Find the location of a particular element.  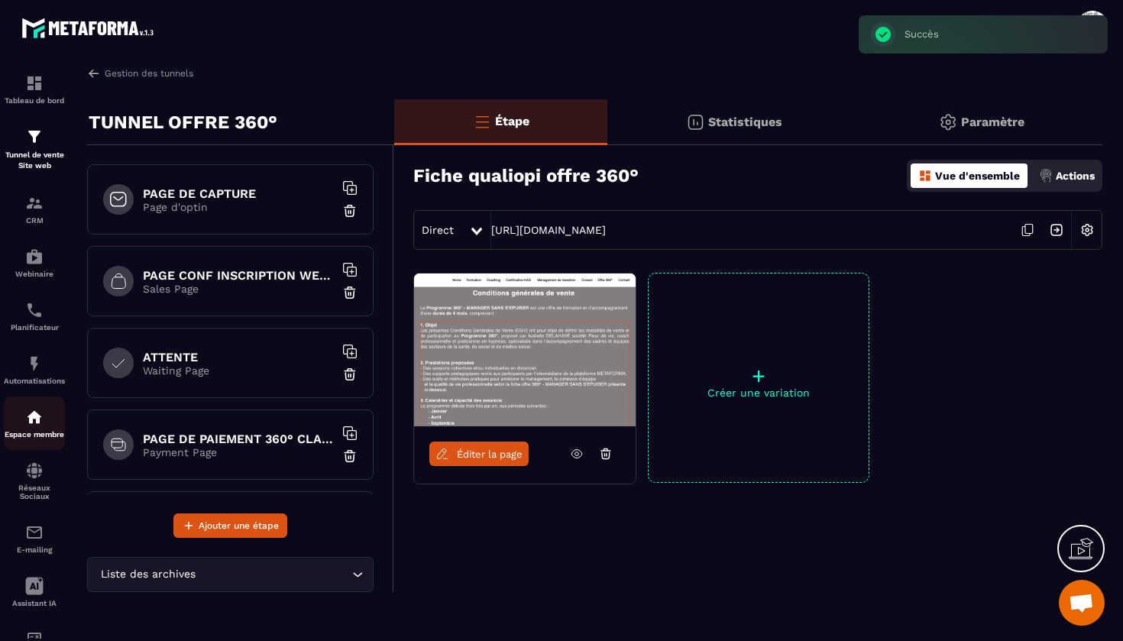

p: E-mailing is located at coordinates (34, 549).